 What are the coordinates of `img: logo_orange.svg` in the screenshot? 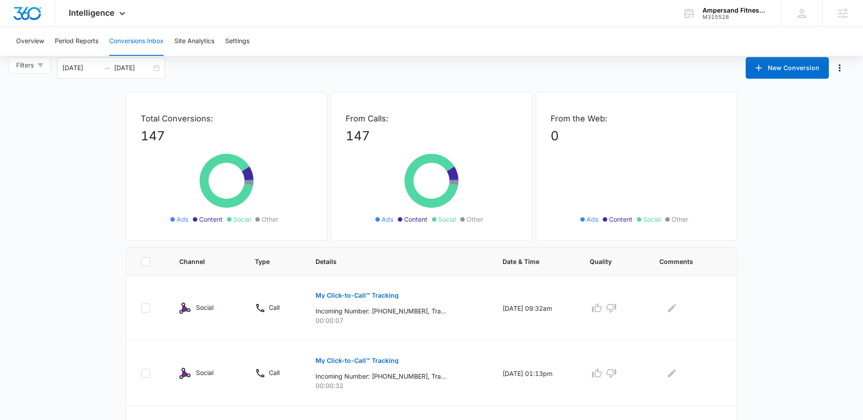 It's located at (18, 18).